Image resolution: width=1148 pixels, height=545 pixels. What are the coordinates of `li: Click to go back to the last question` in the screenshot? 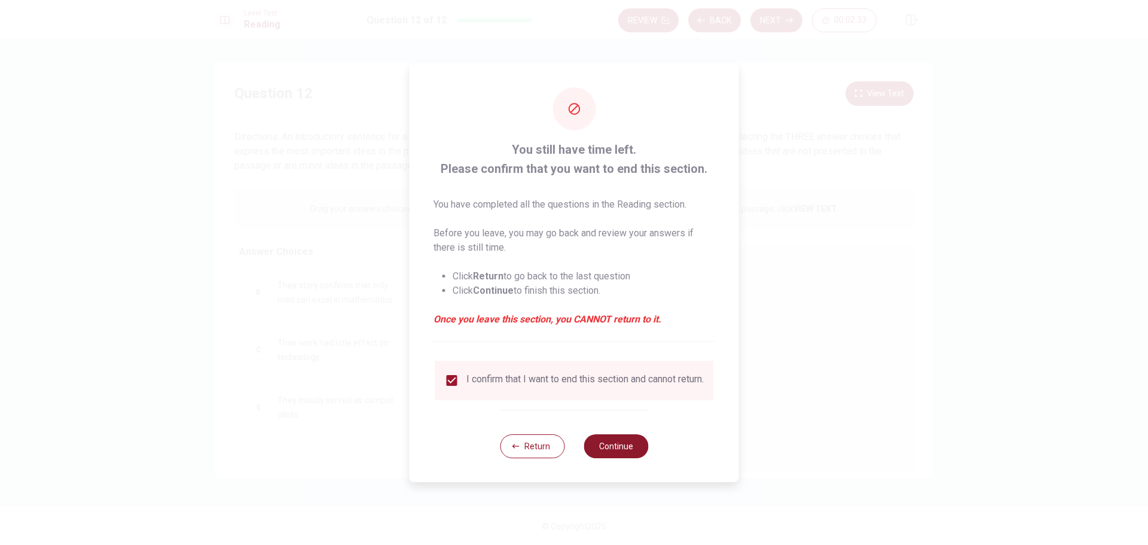 It's located at (584, 276).